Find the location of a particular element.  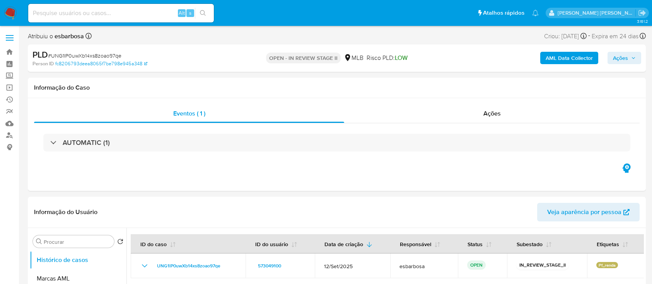

div: MLB is located at coordinates (354, 58).